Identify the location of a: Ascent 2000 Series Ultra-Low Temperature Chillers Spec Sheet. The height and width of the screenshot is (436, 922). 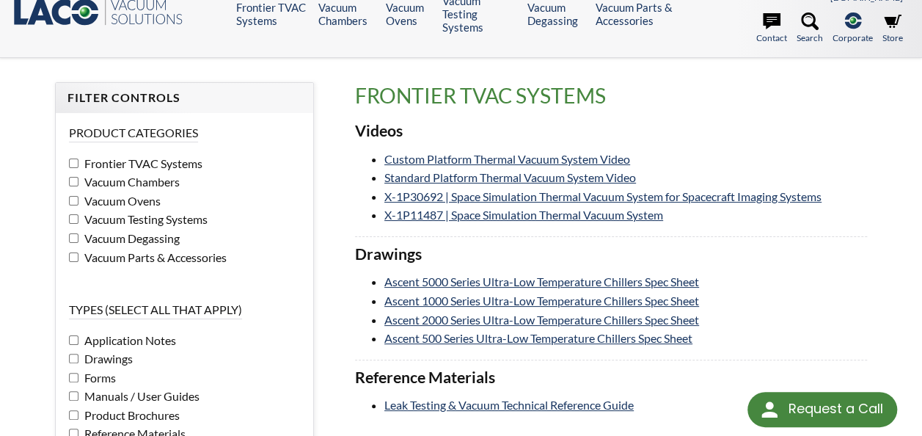
(541, 319).